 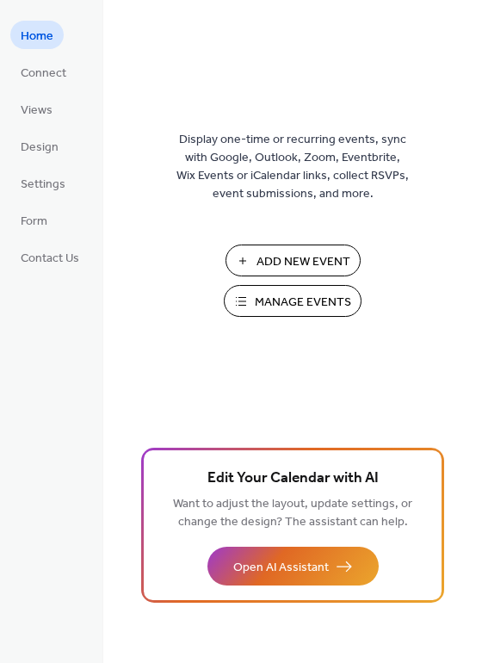 I want to click on span: Design, so click(x=40, y=147).